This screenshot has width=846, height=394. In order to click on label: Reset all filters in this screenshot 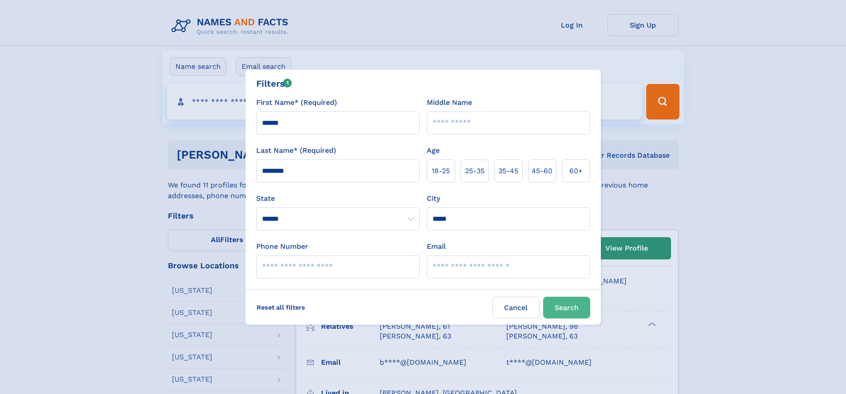, I will do `click(281, 307)`.